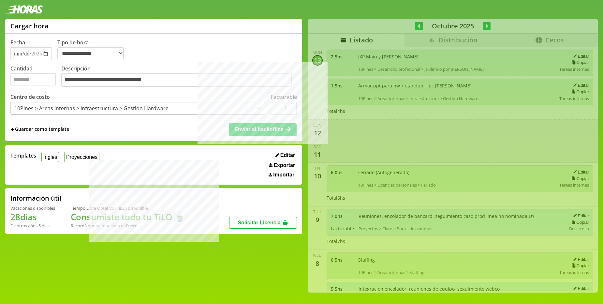 The height and width of the screenshot is (304, 603). Describe the element at coordinates (263, 223) in the screenshot. I see `button: Solicitar Licencia` at that location.